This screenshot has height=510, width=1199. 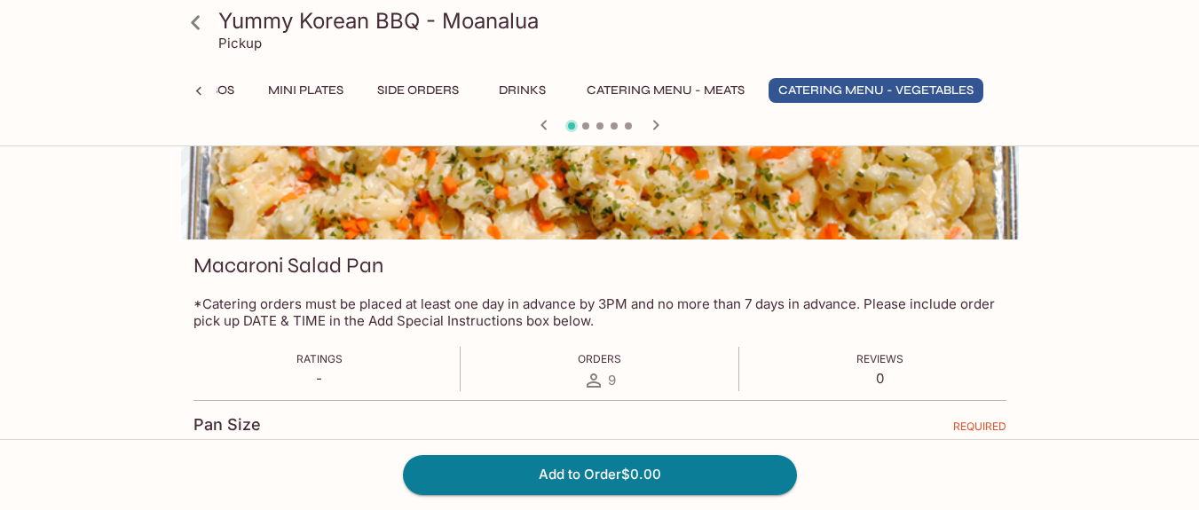 I want to click on button: Drinks, so click(x=523, y=91).